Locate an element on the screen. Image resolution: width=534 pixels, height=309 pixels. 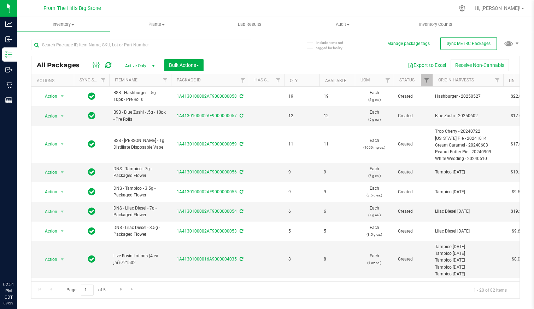
span: Sync METRC Packages is located at coordinates (469, 43).